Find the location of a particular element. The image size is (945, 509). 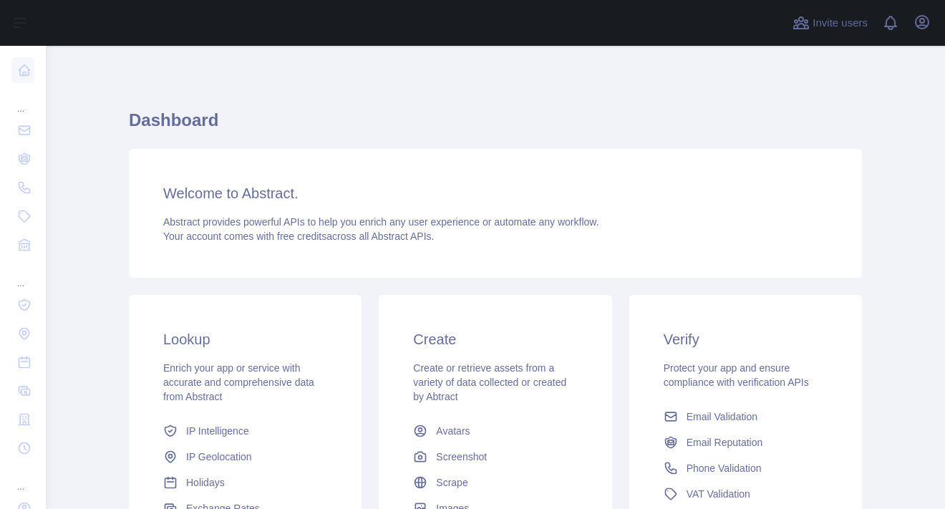

a: VAT Validation is located at coordinates (745, 494).